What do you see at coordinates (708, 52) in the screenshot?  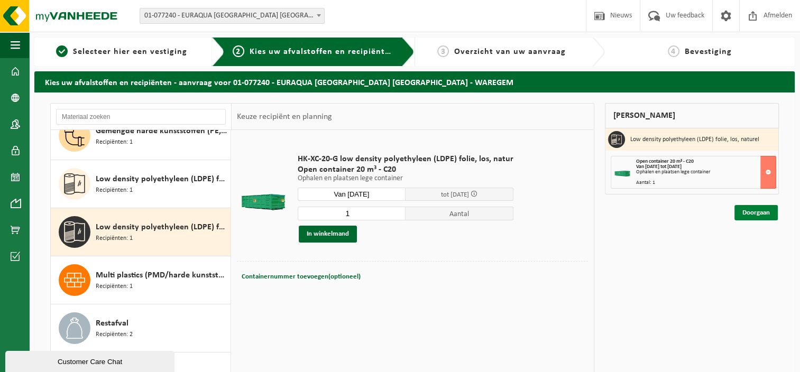 I see `span: Bevestiging` at bounding box center [708, 52].